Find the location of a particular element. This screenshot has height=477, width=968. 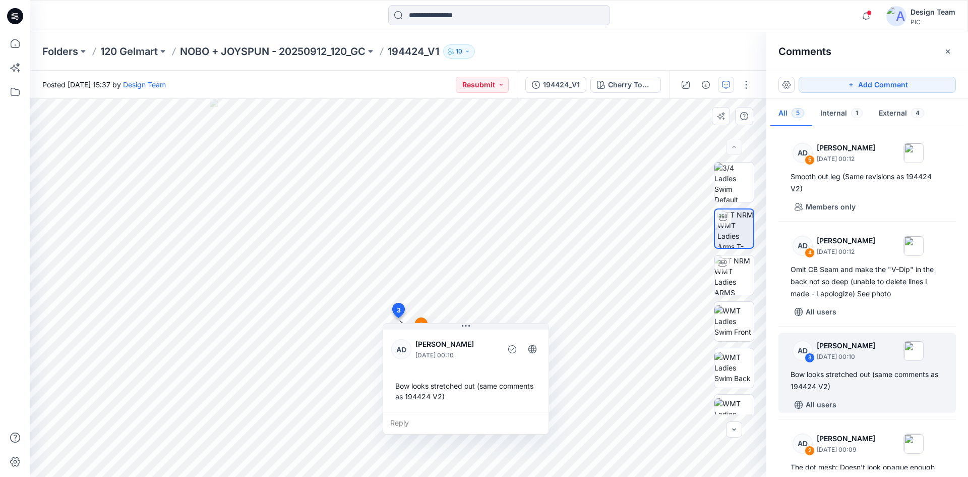

div: Smooth out leg (Same revisions as 194424 V2) is located at coordinates (867, 183).